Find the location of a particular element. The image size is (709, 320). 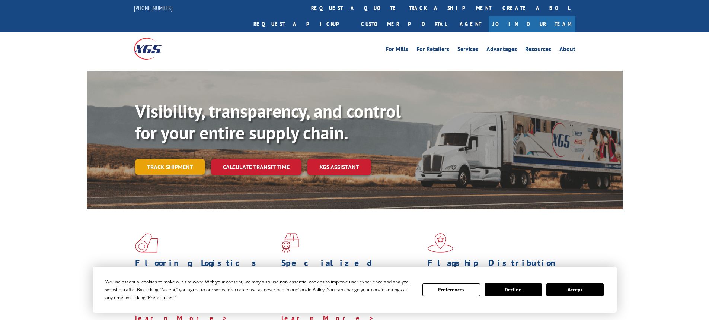

img: xgs-icon-total-supply-chain-intelligence-red is located at coordinates (147, 243).